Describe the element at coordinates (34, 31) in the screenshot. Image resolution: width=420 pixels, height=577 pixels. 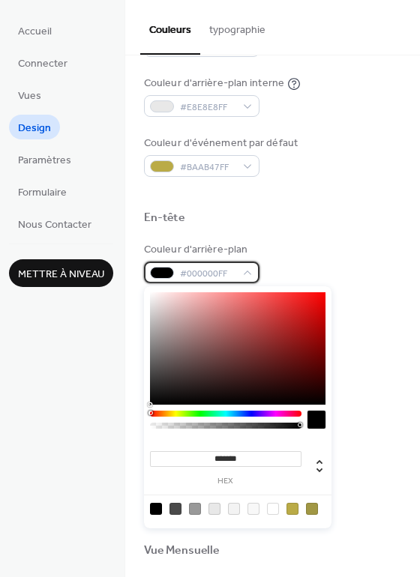
I see `span: Accueil` at that location.